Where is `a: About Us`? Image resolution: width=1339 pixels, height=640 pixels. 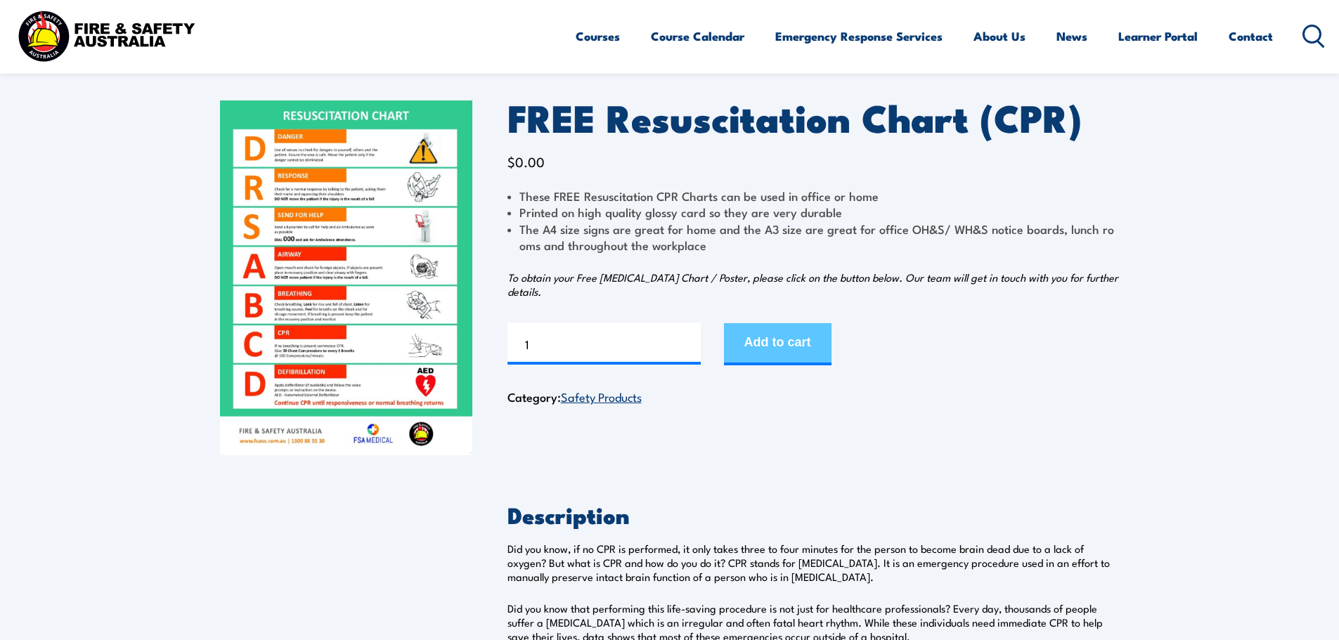 a: About Us is located at coordinates (999, 36).